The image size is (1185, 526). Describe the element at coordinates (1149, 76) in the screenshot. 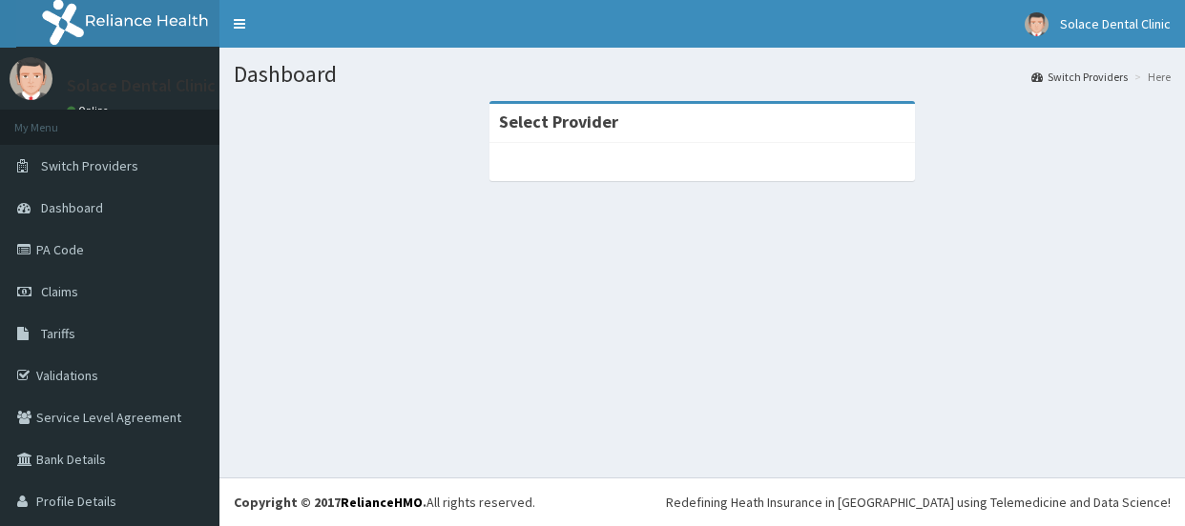

I see `li: Here` at that location.